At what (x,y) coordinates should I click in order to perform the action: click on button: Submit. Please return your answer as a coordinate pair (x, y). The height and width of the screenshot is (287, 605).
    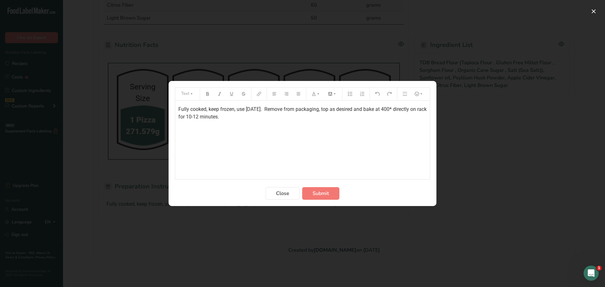
    Looking at the image, I should click on (321, 194).